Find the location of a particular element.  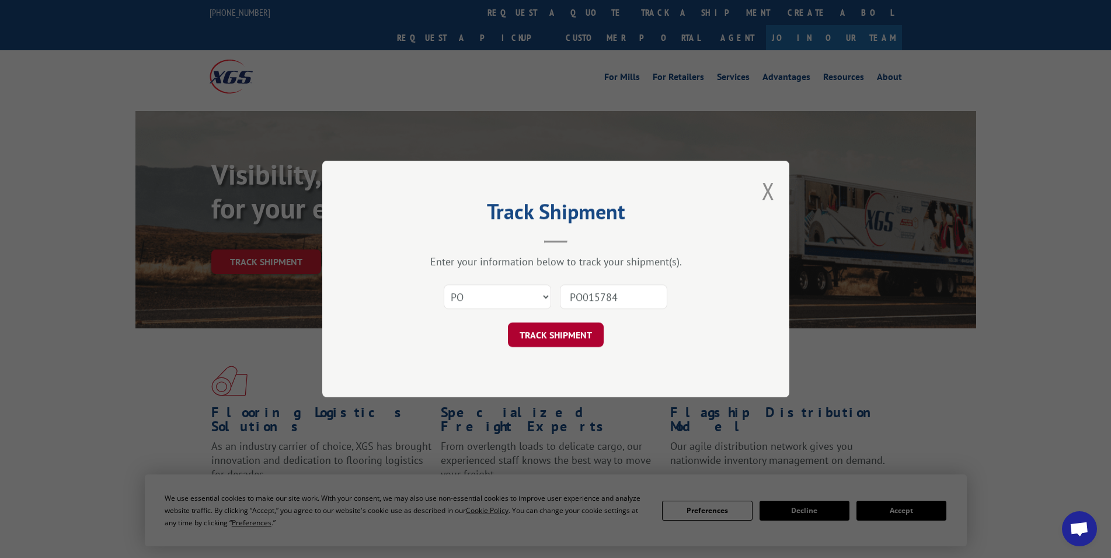

div: Enter your information below to track your shipment(s). is located at coordinates (556, 261).